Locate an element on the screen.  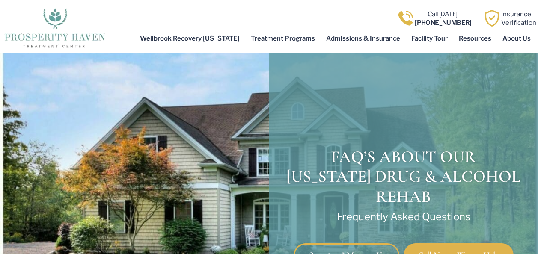
img: The logo for Prosperity Haven Addiction Recovery Center. is located at coordinates (54, 27).